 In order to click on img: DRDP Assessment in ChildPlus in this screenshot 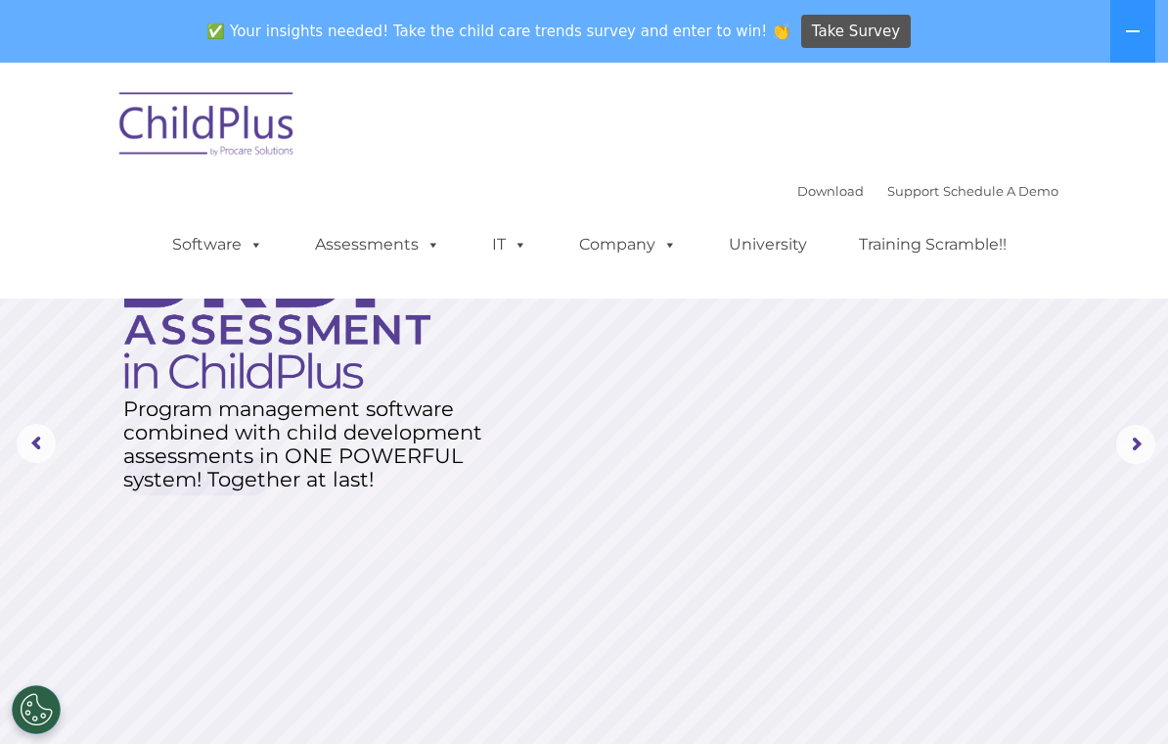, I will do `click(277, 313)`.